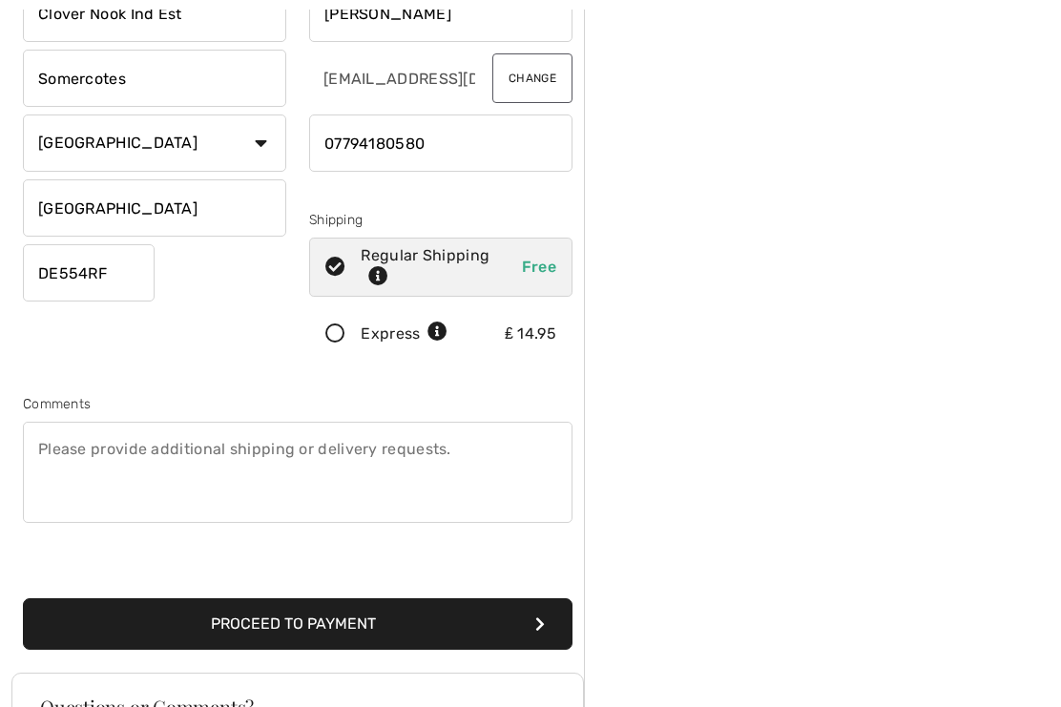  I want to click on div: Express, so click(404, 334).